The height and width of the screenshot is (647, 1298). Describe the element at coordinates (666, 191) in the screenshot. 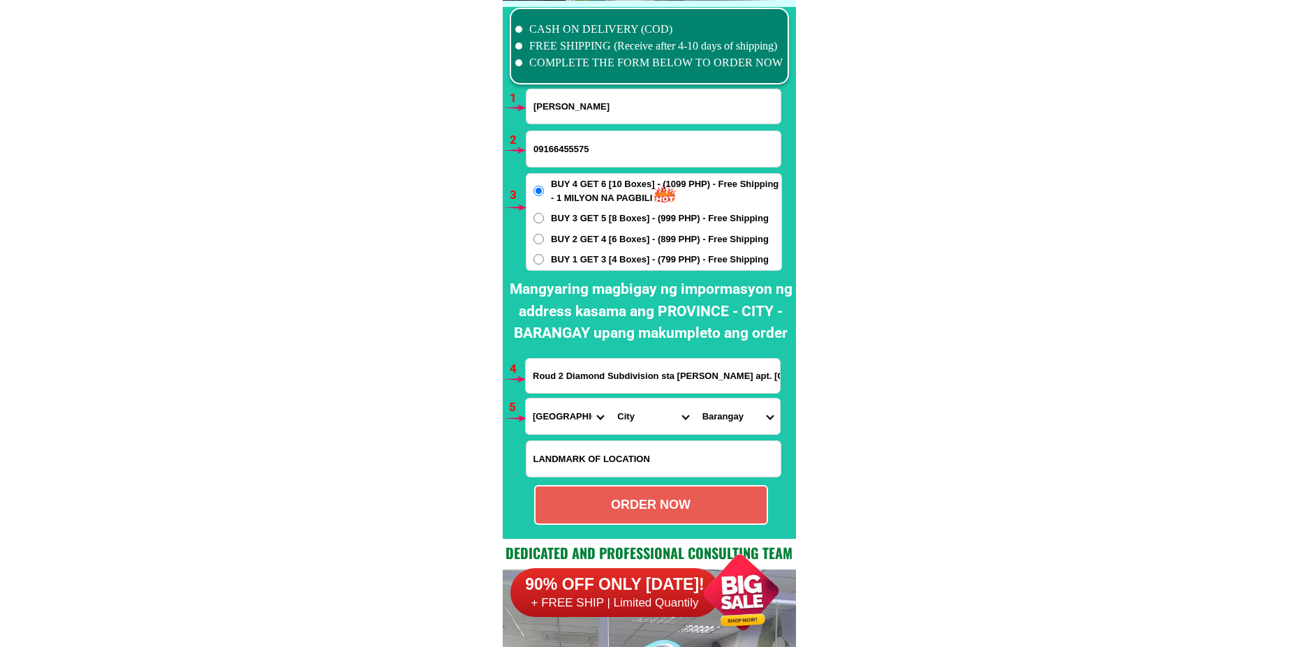

I see `span: BUY 4 GET 6 [10 Boxes] - (1099 PHP) - Free Shipping - 1 MILYON NA PAGBILI` at that location.